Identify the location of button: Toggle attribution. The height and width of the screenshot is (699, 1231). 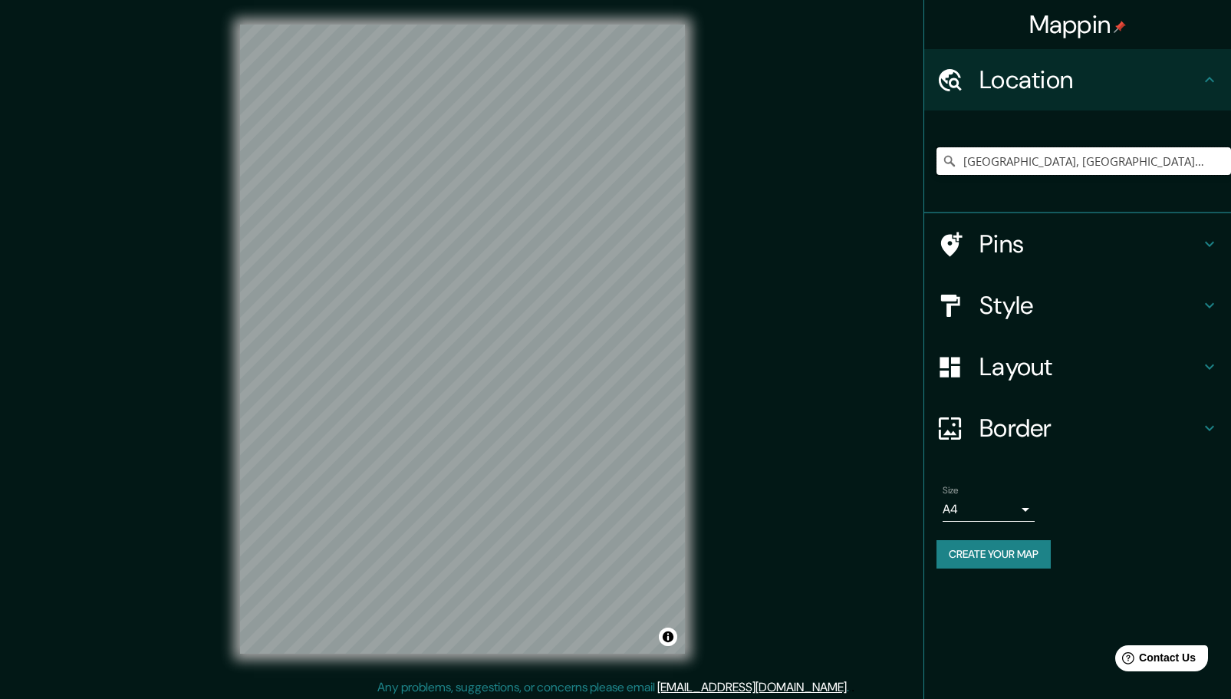
(668, 637).